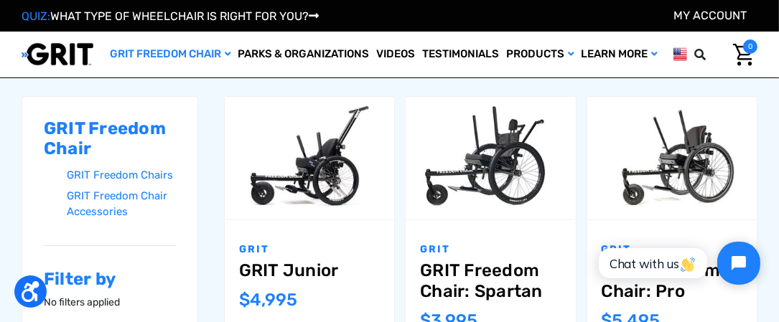  What do you see at coordinates (121, 204) in the screenshot?
I see `a: GRIT Freedom Chair Accessories` at bounding box center [121, 204].